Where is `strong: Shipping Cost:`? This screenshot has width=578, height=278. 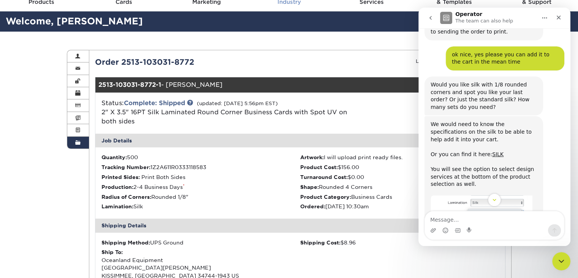
strong: Shipping Cost: is located at coordinates (321, 242).